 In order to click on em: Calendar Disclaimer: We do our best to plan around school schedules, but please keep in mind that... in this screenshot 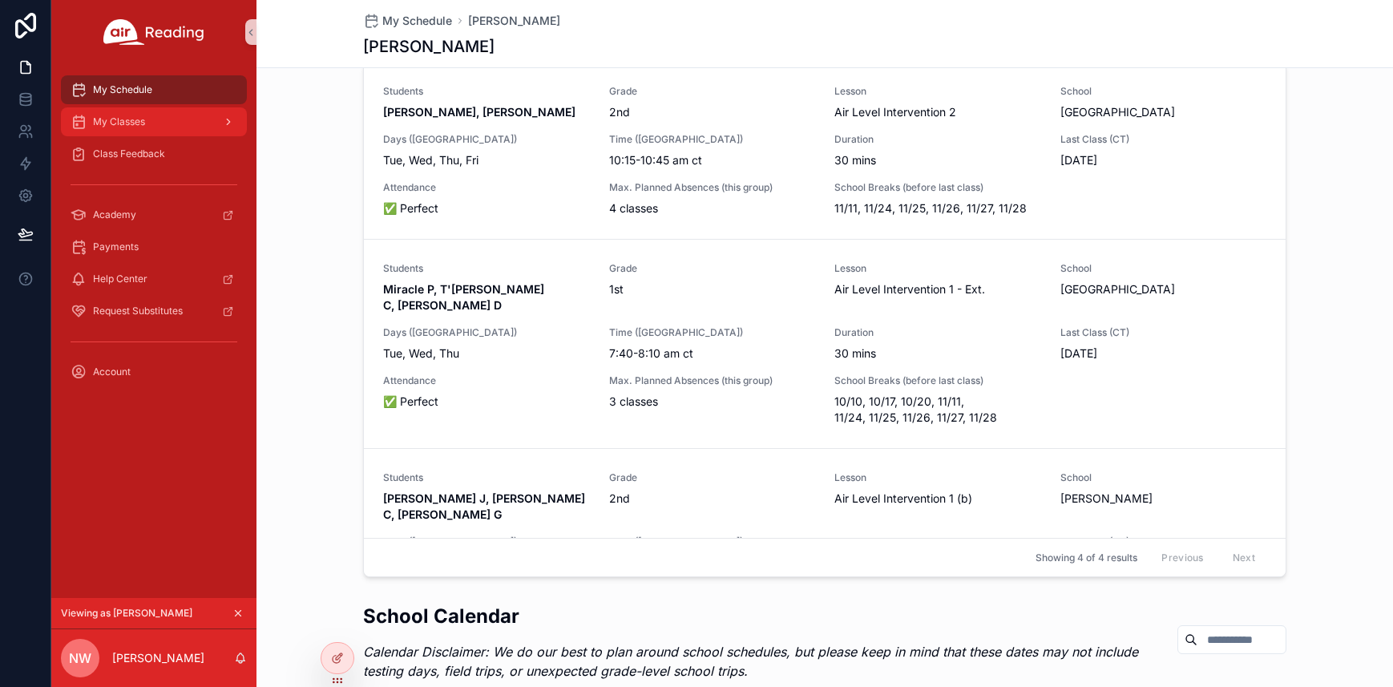, I will do `click(750, 661)`.